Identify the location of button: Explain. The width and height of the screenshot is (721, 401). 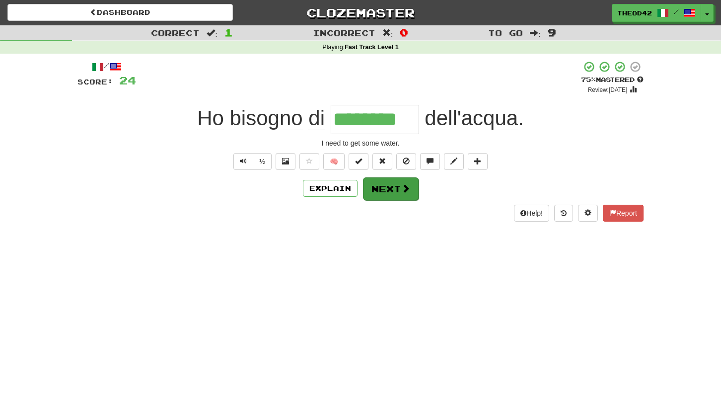
(330, 188).